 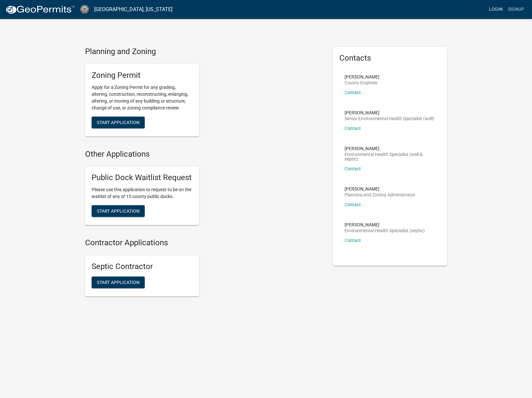 I want to click on img: Cerro Gordo County, Iowa, so click(x=84, y=9).